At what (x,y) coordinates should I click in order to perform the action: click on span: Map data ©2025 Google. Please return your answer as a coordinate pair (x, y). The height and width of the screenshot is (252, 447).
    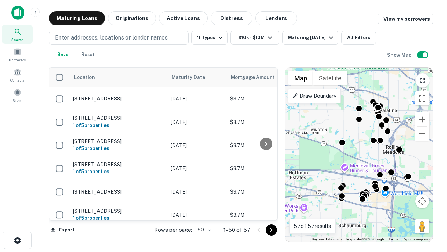
    Looking at the image, I should click on (366, 239).